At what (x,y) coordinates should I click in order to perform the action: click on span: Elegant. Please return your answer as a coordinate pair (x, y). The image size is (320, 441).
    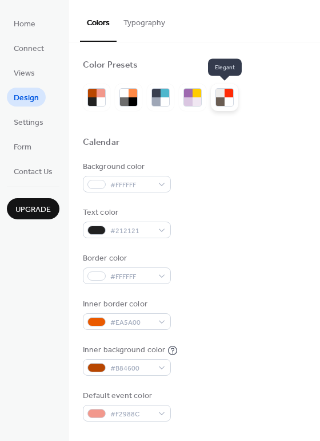
    Looking at the image, I should click on (225, 68).